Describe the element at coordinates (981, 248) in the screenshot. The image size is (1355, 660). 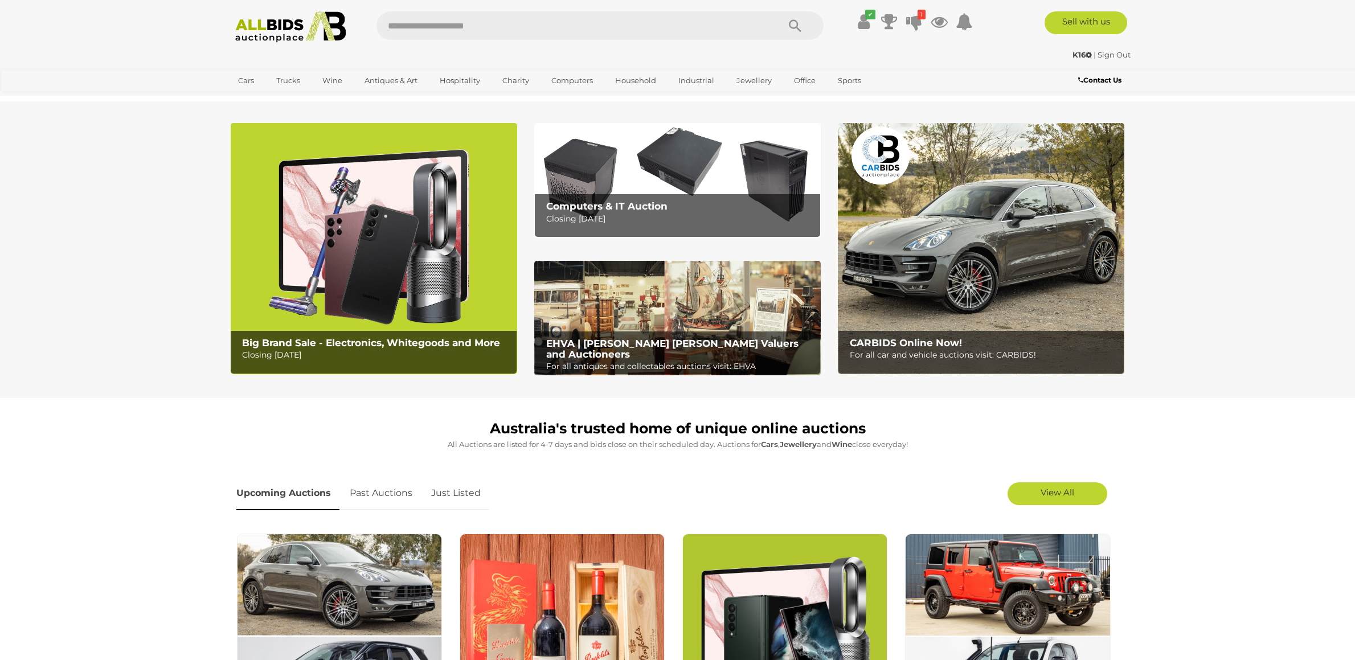
I see `img: CARBIDS Online Now!` at that location.